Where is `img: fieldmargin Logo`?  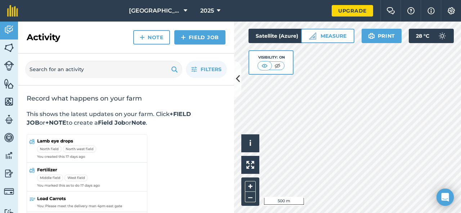 img: fieldmargin Logo is located at coordinates (13, 11).